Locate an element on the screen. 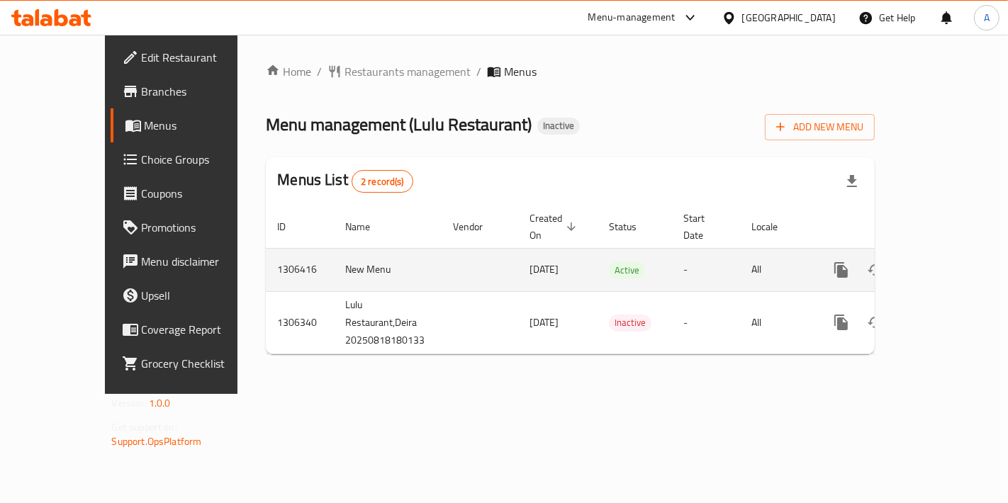 This screenshot has width=1008, height=503. span: Grocery Checklist is located at coordinates (201, 363).